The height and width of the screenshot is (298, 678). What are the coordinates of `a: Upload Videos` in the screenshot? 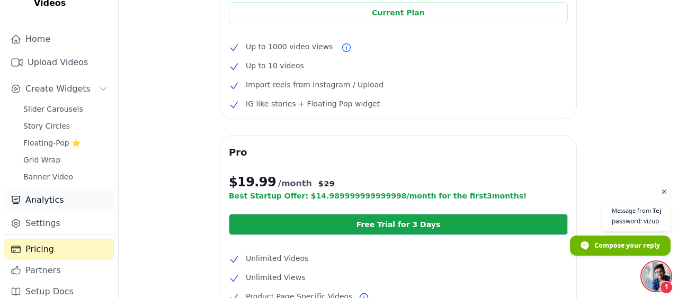 It's located at (59, 63).